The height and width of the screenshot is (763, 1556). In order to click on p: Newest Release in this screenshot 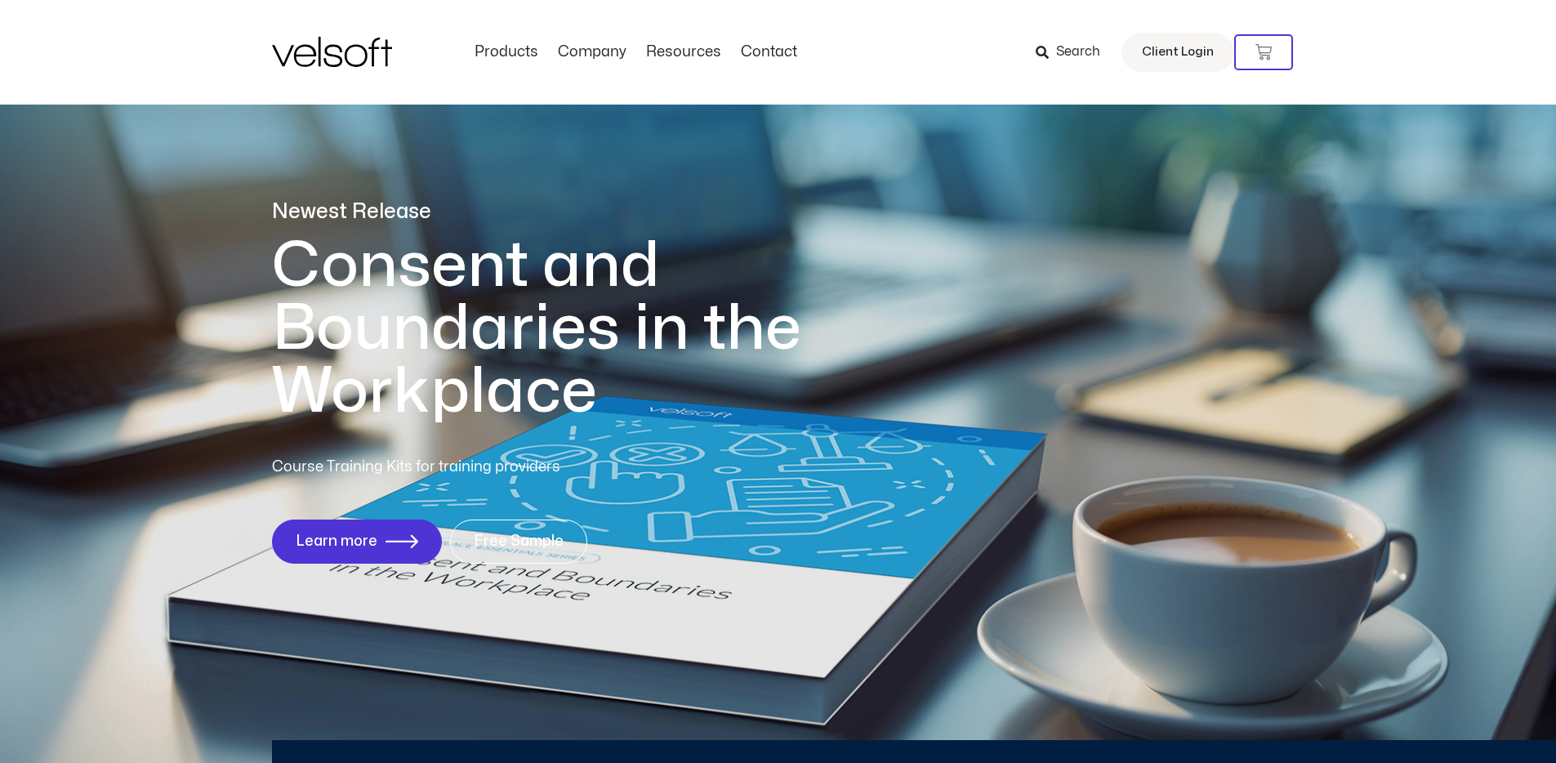, I will do `click(570, 212)`.